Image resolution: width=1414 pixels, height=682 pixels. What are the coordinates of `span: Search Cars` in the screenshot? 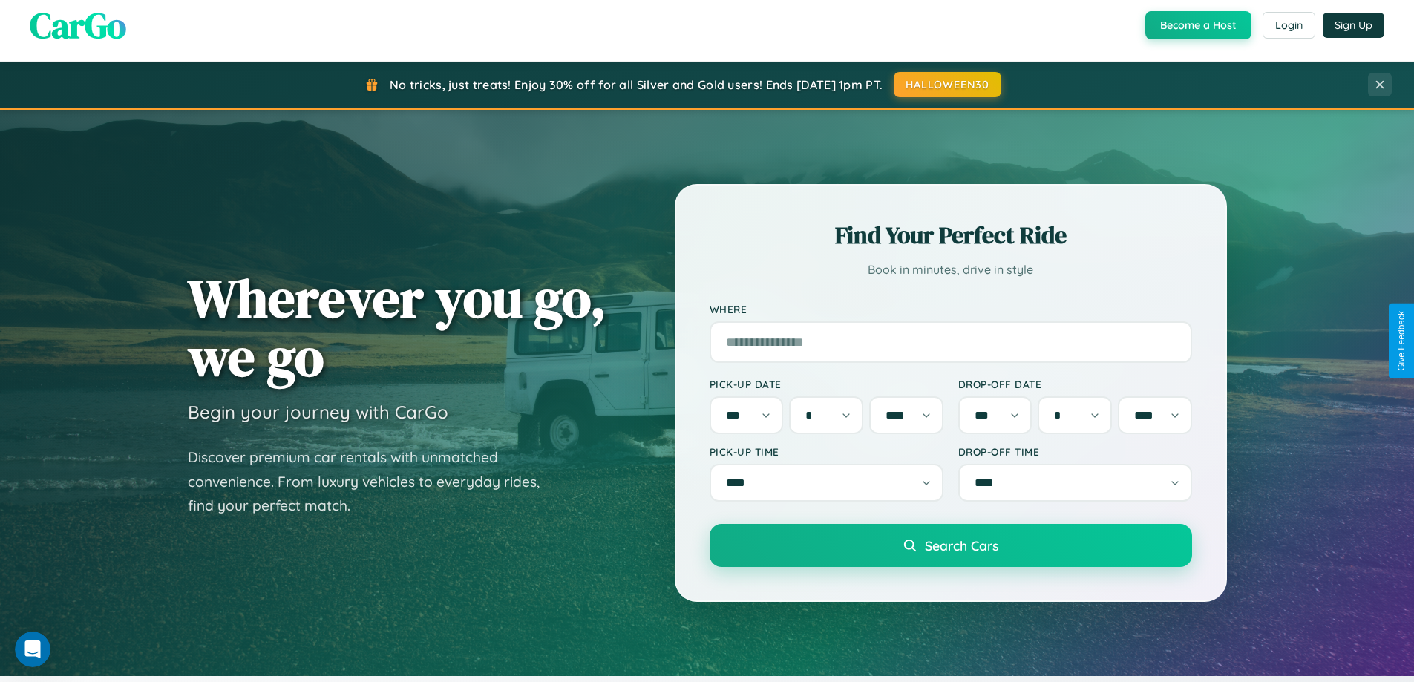 It's located at (961, 546).